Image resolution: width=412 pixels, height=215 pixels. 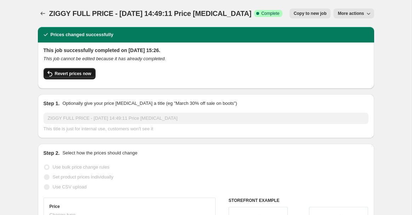 I want to click on h2: Step 1., so click(x=52, y=103).